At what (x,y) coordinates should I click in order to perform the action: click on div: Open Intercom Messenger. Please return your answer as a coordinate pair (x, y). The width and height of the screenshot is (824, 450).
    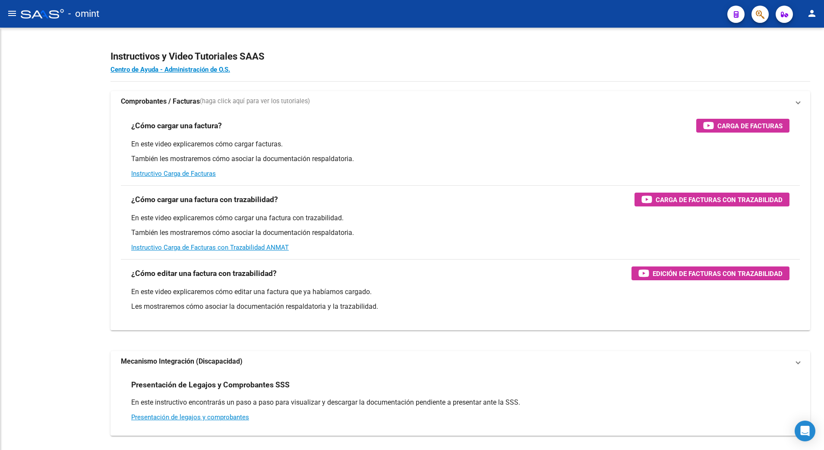
    Looking at the image, I should click on (805, 431).